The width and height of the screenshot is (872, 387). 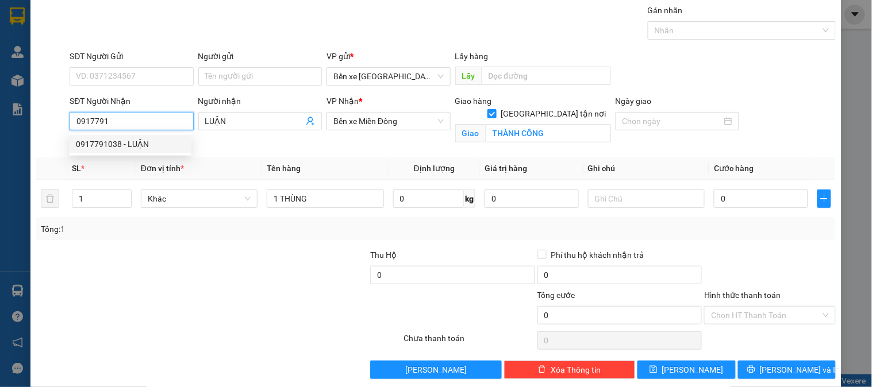 I want to click on div: SĐT Người Nhận, so click(x=131, y=101).